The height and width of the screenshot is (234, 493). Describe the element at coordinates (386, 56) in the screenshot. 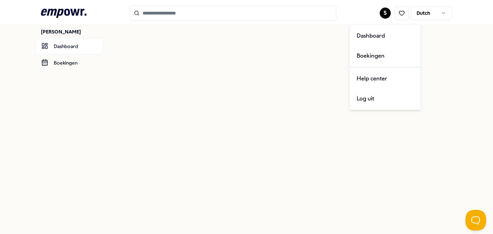

I see `div: Boekingen` at that location.